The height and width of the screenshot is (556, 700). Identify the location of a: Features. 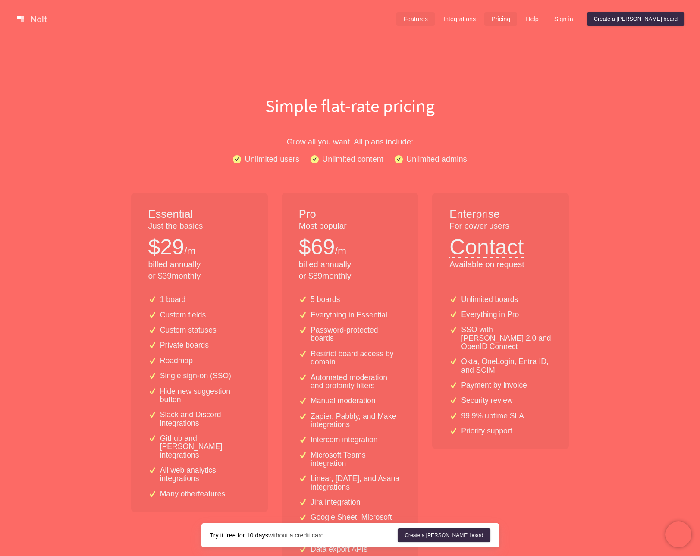
(415, 19).